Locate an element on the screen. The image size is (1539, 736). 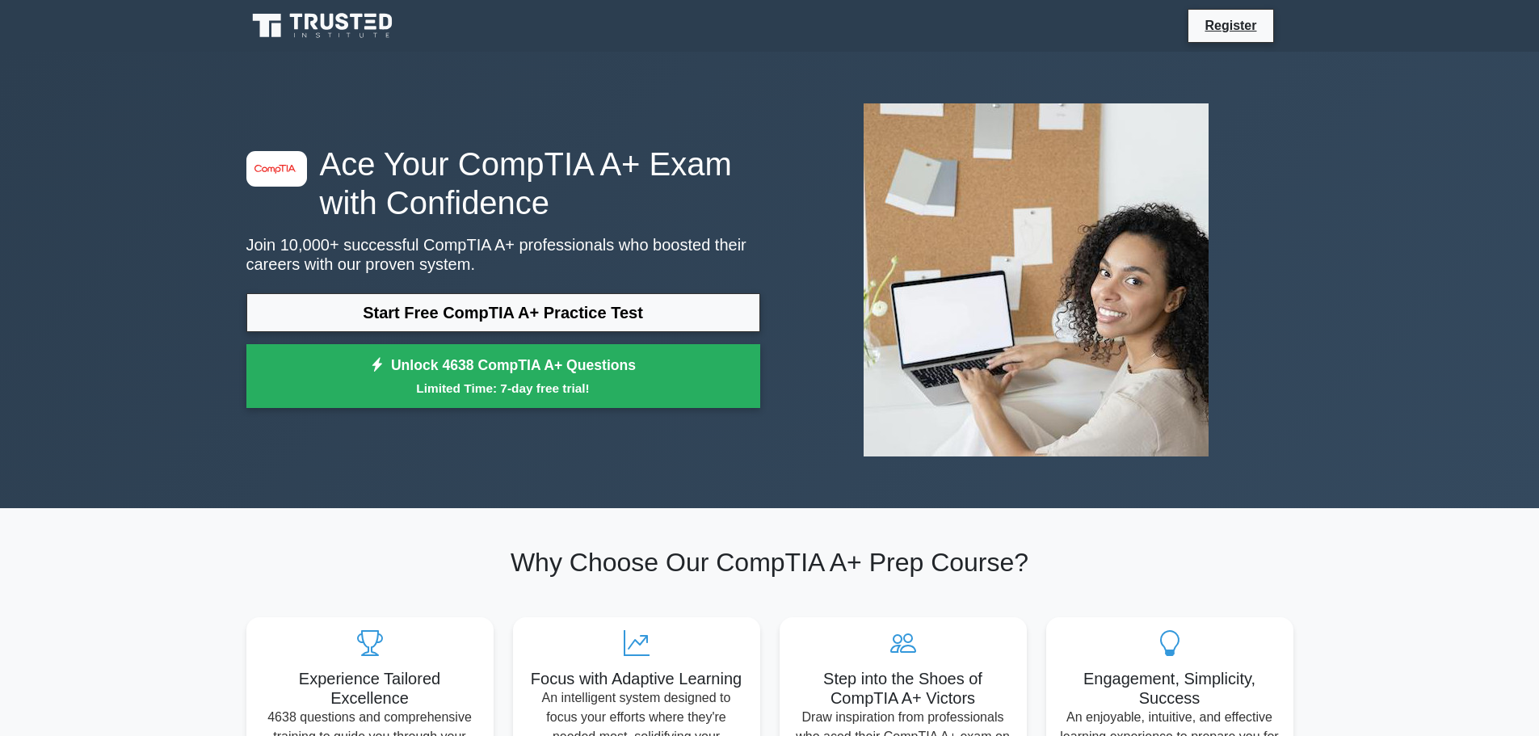
h1: Ace Your CompTIA A+ Exam with Confidence is located at coordinates (503, 183).